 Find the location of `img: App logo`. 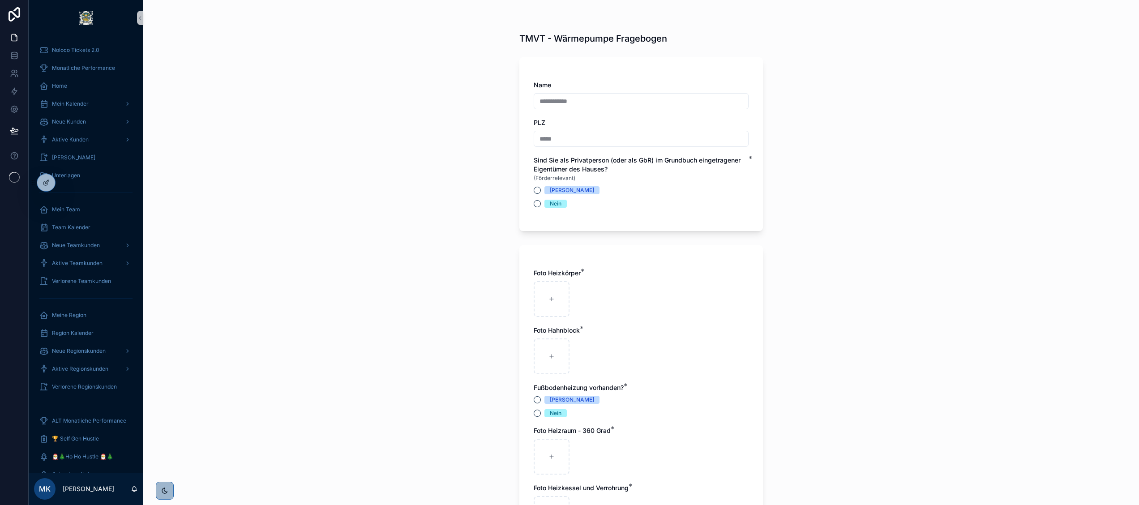

img: App logo is located at coordinates (86, 18).